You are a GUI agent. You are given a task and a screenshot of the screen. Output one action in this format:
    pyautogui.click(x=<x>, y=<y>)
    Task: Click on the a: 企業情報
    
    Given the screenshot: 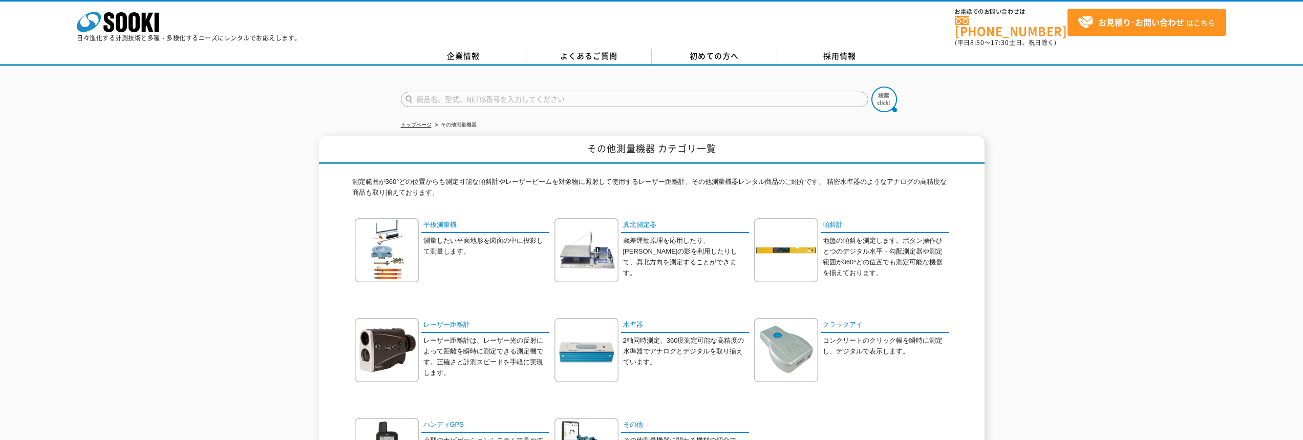 What is the action you would take?
    pyautogui.click(x=463, y=56)
    